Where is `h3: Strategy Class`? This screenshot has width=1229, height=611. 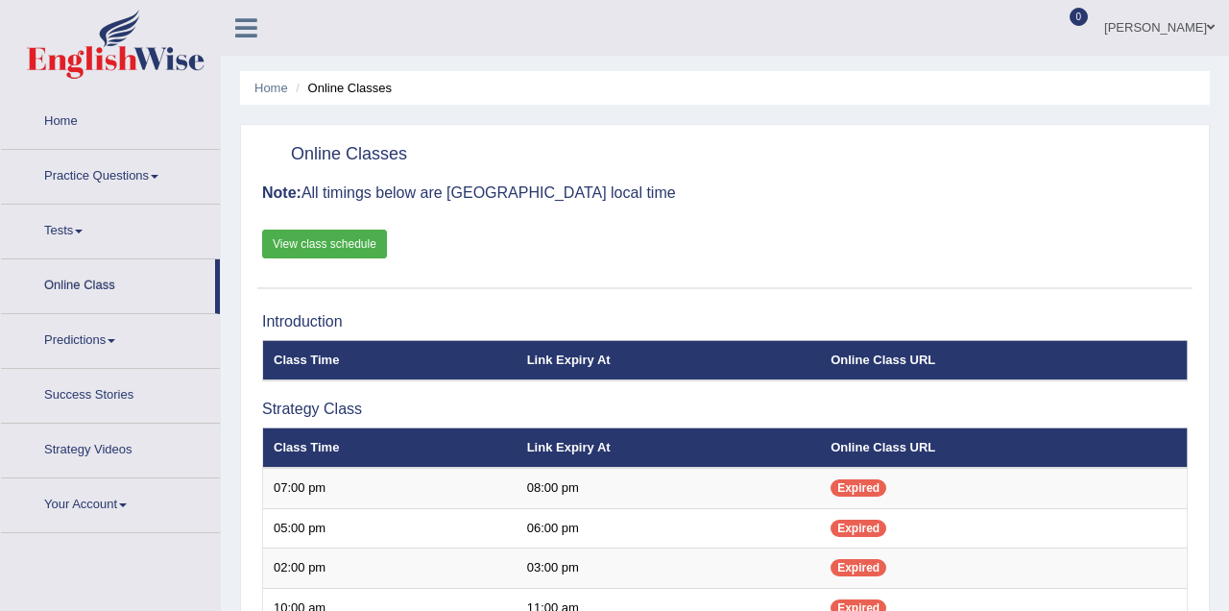
h3: Strategy Class is located at coordinates (725, 409).